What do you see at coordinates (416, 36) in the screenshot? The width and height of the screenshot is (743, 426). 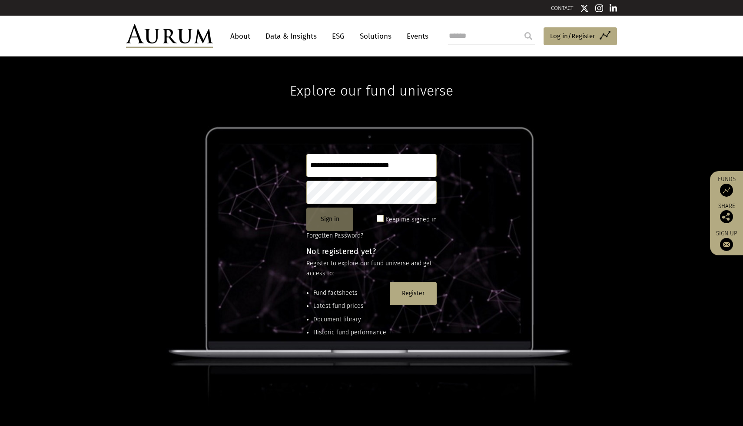 I see `a: Events` at bounding box center [416, 36].